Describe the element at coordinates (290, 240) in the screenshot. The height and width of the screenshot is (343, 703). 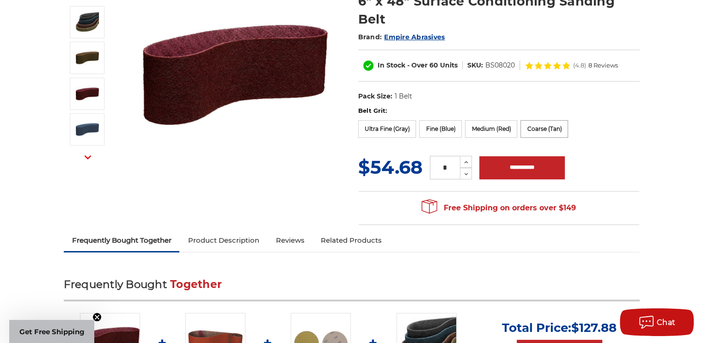
I see `a: Reviews` at that location.